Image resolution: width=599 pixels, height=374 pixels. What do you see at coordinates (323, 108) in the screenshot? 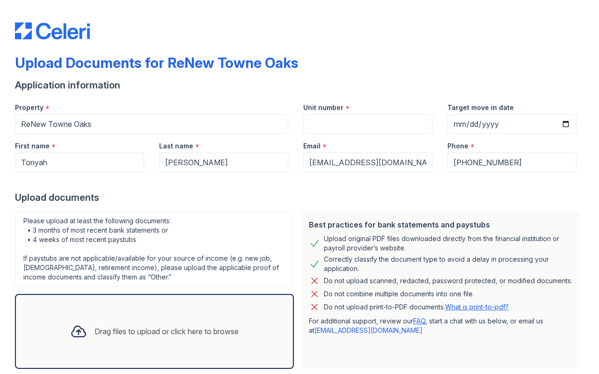
I see `label: Unit number` at bounding box center [323, 108].